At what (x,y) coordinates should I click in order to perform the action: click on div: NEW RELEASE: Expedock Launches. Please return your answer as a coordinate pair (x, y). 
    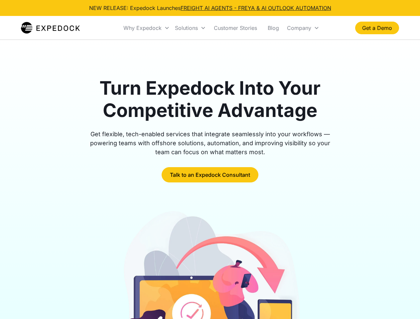
    Looking at the image, I should click on (210, 8).